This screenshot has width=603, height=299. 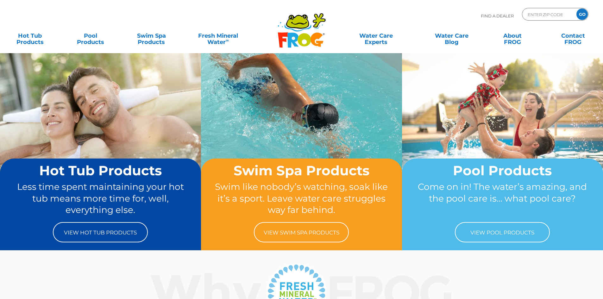 I want to click on p: Less time spent maintaining your hot tub means more time for, well, everything else., so click(x=100, y=199).